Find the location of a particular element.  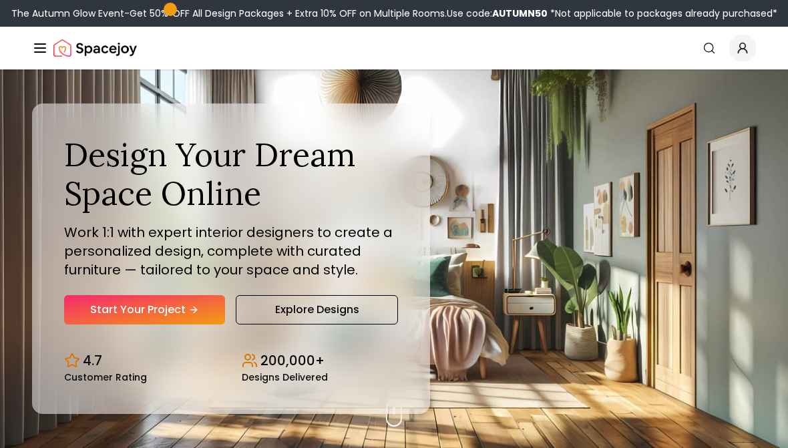

span: Use code: is located at coordinates (497, 13).